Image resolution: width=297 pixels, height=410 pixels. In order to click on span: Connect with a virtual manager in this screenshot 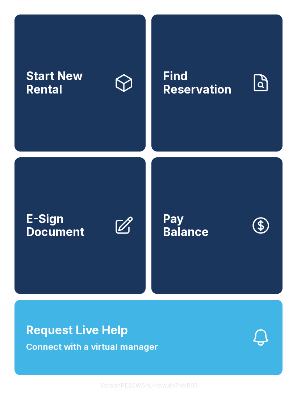, I will do `click(92, 347)`.